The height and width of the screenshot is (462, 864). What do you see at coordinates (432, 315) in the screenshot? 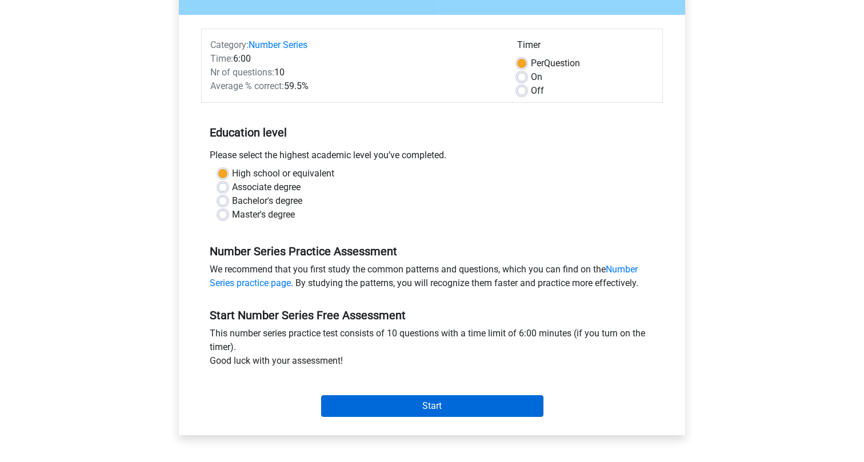
I see `h5: Start Number Series Free Assessment` at bounding box center [432, 315].